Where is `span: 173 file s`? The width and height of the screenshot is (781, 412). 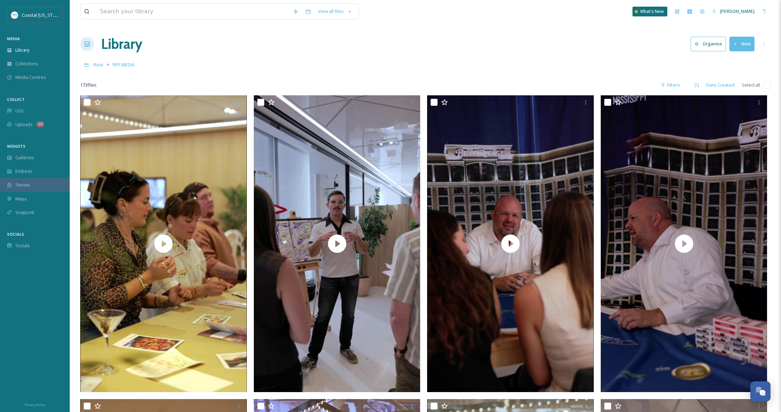 span: 173 file s is located at coordinates (88, 85).